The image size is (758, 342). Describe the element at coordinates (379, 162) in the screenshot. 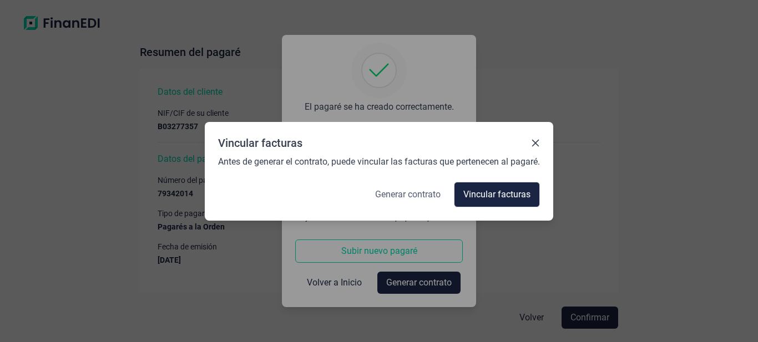

I see `span: Antes de generar el contrato, puede vincular las facturas que pertenecen al pagaré.` at that location.